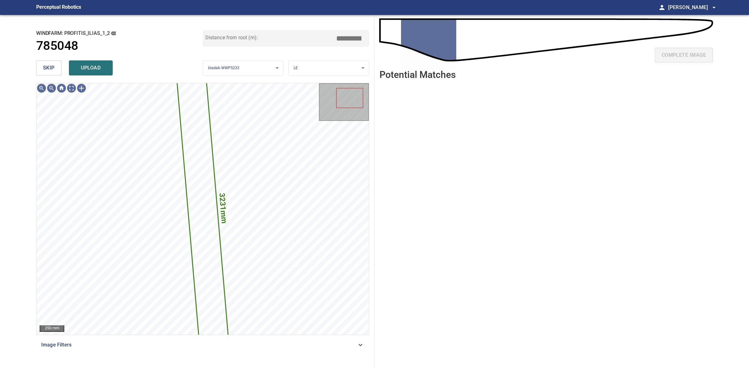 The image size is (749, 368). What do you see at coordinates (295, 68) in the screenshot?
I see `span: LE` at bounding box center [295, 68].